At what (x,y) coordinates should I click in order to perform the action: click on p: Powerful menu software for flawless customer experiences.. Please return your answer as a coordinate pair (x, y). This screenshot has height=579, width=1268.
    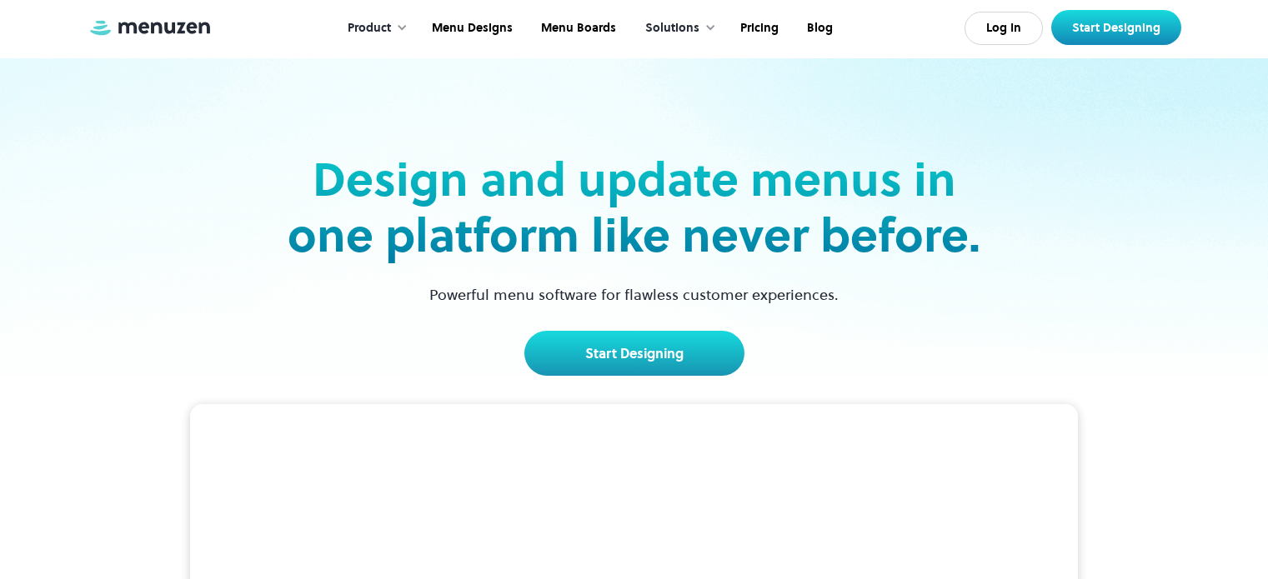
    Looking at the image, I should click on (634, 294).